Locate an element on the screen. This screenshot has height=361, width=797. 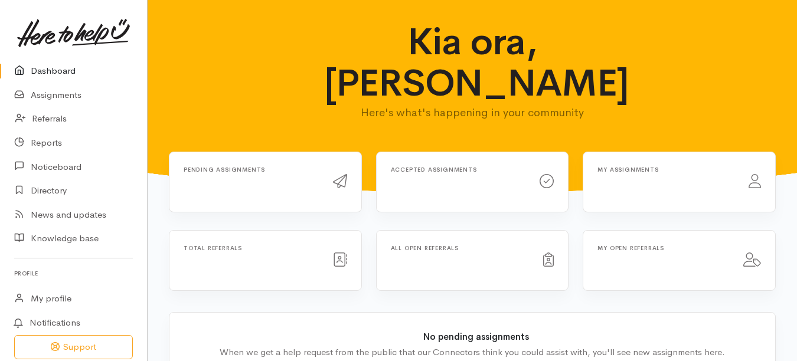
h6: Profile is located at coordinates (73, 273).